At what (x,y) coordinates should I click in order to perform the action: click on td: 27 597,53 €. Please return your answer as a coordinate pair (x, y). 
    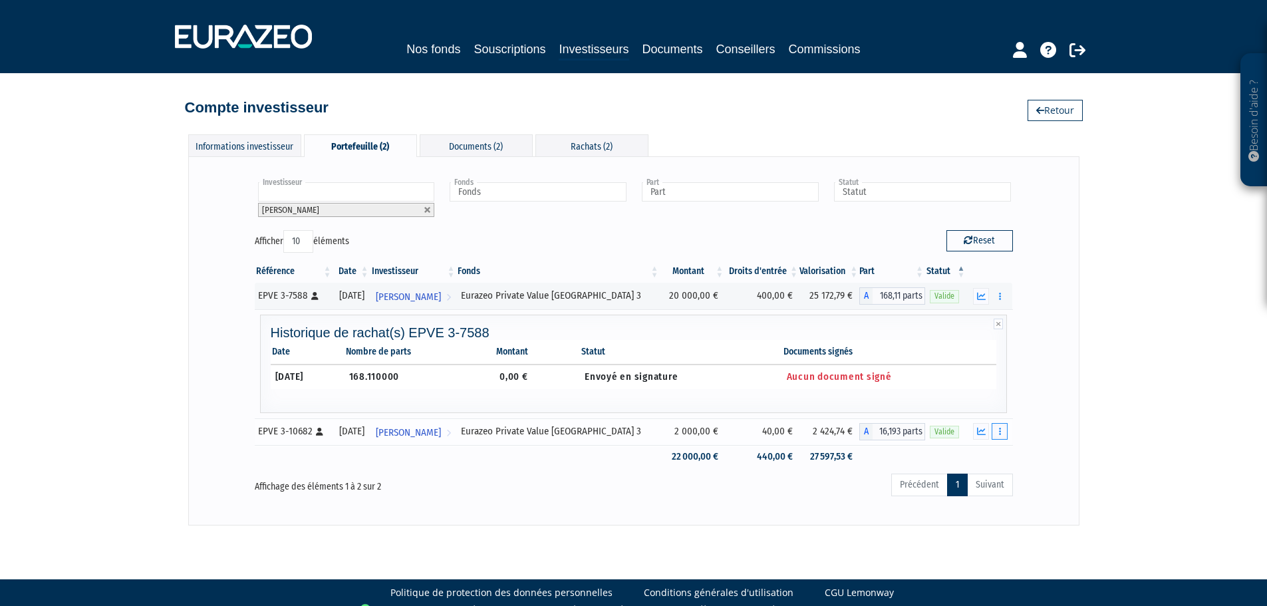
    Looking at the image, I should click on (829, 456).